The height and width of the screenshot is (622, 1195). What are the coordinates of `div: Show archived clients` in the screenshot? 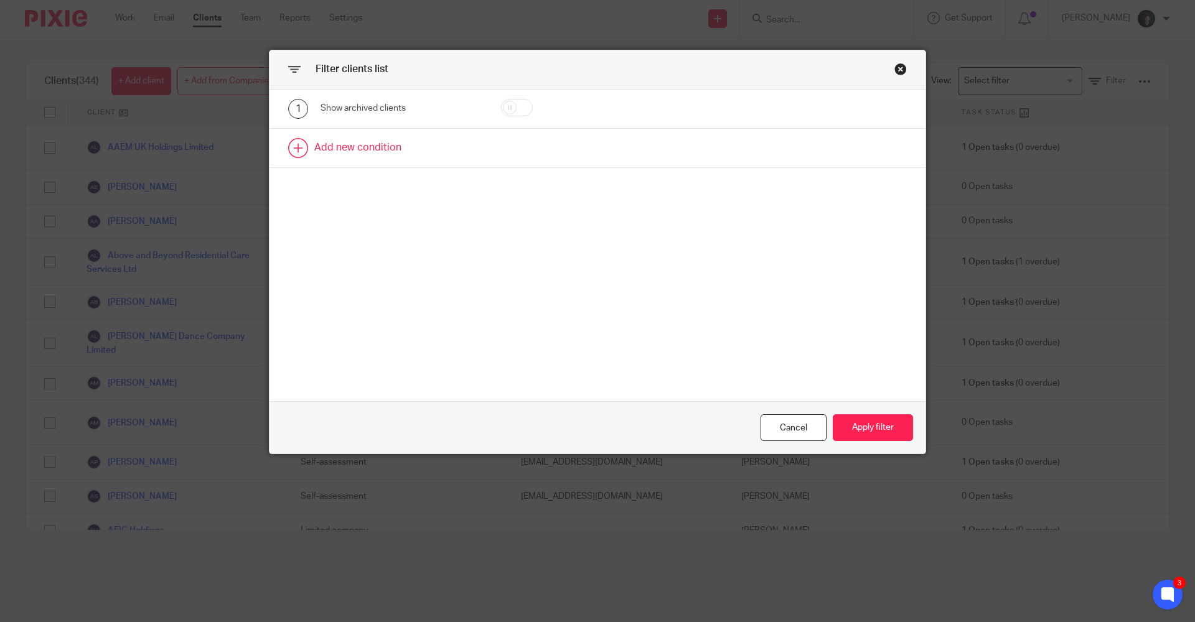 It's located at (401, 108).